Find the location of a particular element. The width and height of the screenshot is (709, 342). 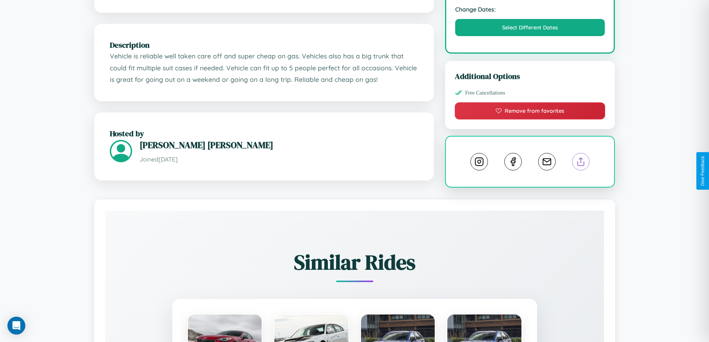

div: Give Feedback is located at coordinates (702, 171).